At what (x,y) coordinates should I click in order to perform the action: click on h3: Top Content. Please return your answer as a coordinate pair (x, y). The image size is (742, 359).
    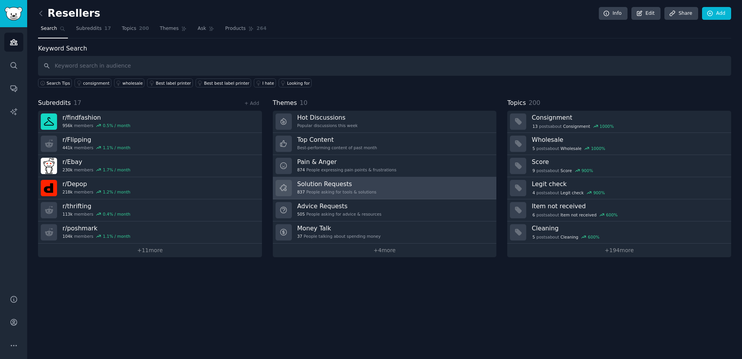
    Looking at the image, I should click on (337, 139).